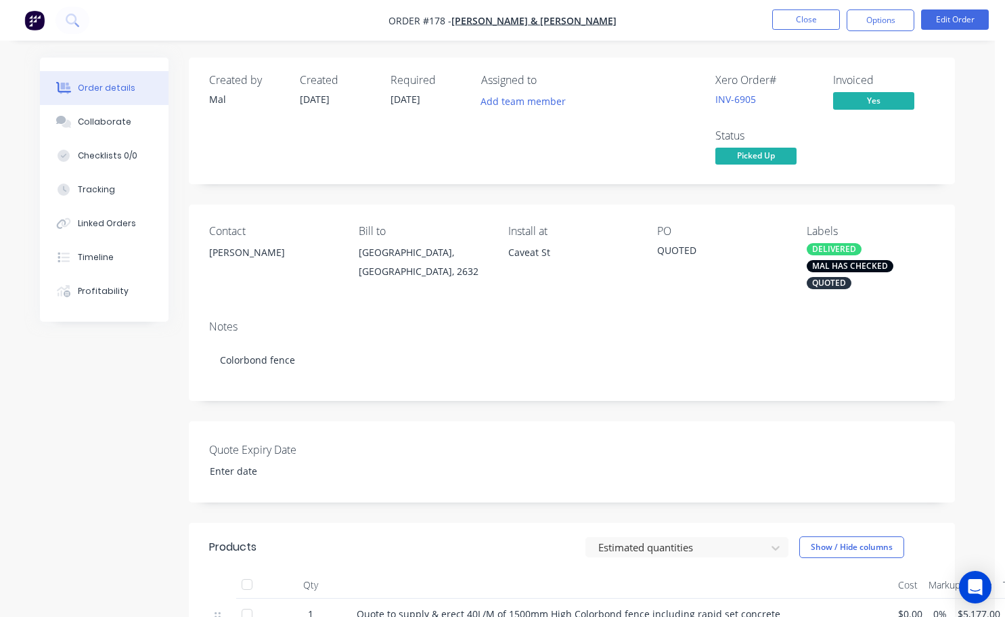  What do you see at coordinates (908, 585) in the screenshot?
I see `div: Cost` at bounding box center [908, 585].